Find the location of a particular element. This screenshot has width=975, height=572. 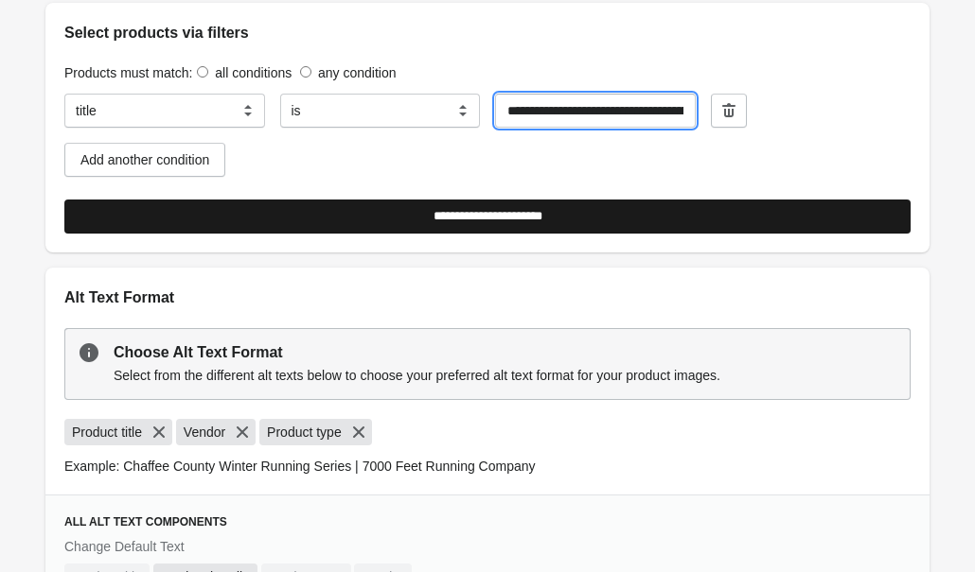

label: any condition is located at coordinates (357, 73).